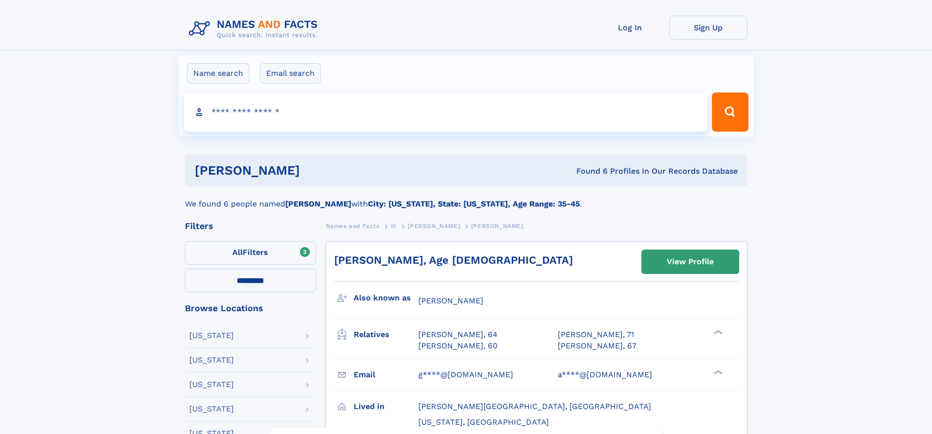 Image resolution: width=932 pixels, height=434 pixels. I want to click on div: We found 6 people named with ., so click(466, 198).